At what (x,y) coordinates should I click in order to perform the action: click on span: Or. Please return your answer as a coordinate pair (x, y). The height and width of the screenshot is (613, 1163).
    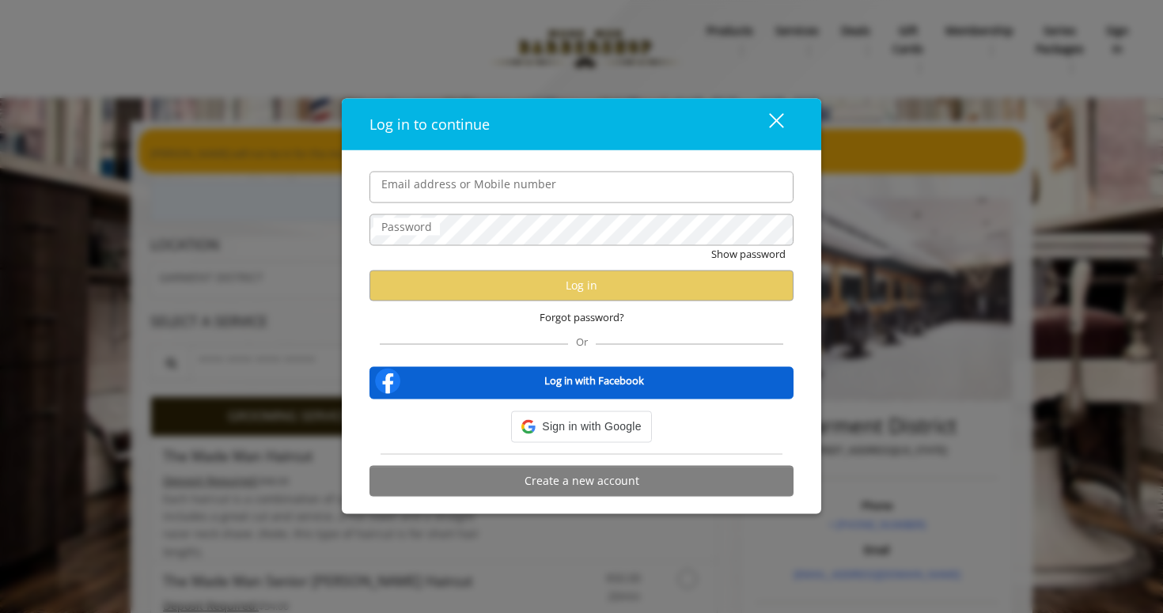
    Looking at the image, I should click on (581, 341).